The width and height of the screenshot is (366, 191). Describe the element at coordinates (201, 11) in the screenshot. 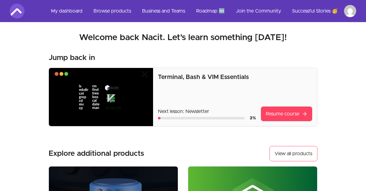

I see `nav: Main` at that location.